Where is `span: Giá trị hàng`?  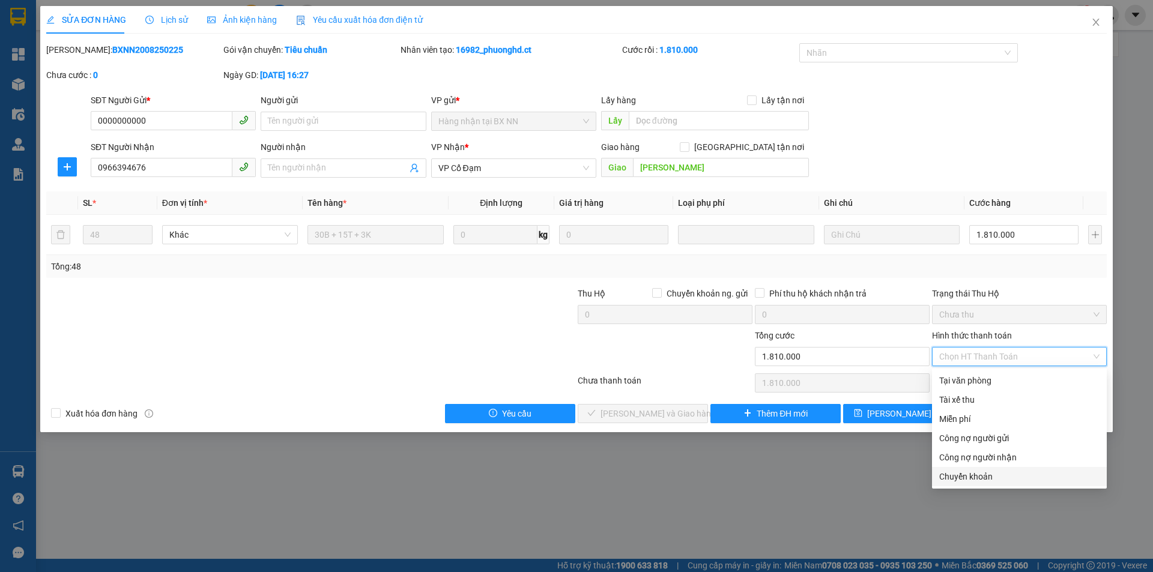
span: Giá trị hàng is located at coordinates (581, 203).